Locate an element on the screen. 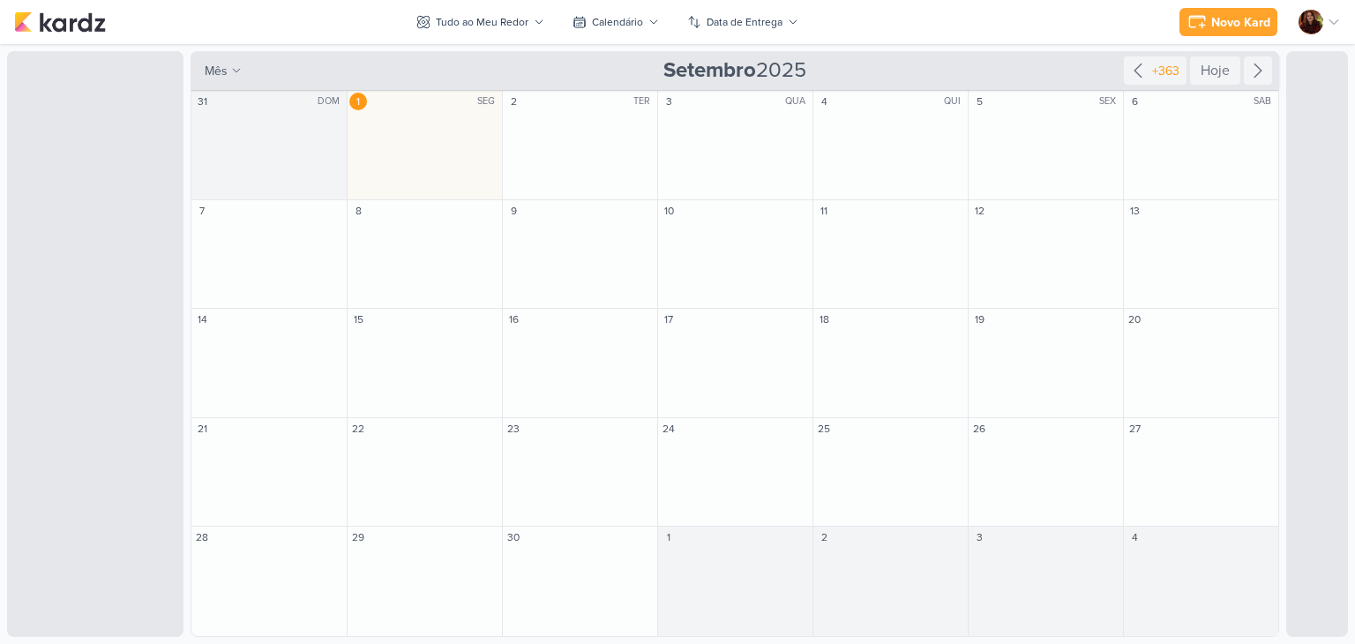 The width and height of the screenshot is (1355, 644). div: 29 is located at coordinates (358, 537).